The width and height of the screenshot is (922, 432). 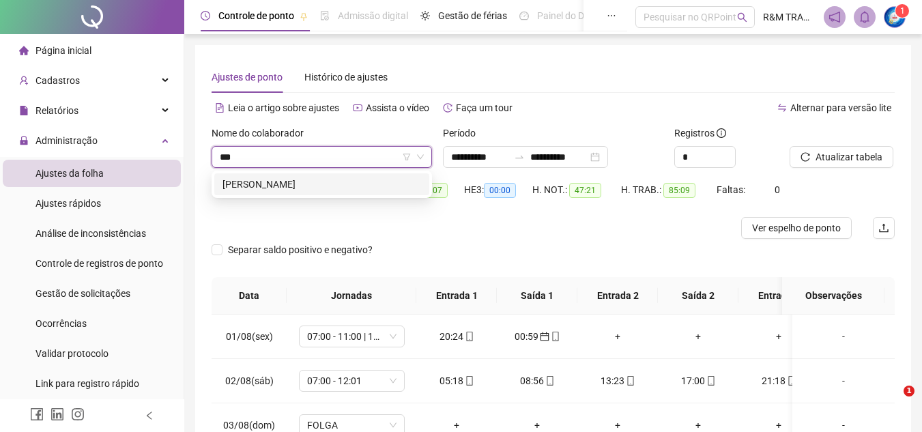 I want to click on span: Cadastros, so click(x=57, y=81).